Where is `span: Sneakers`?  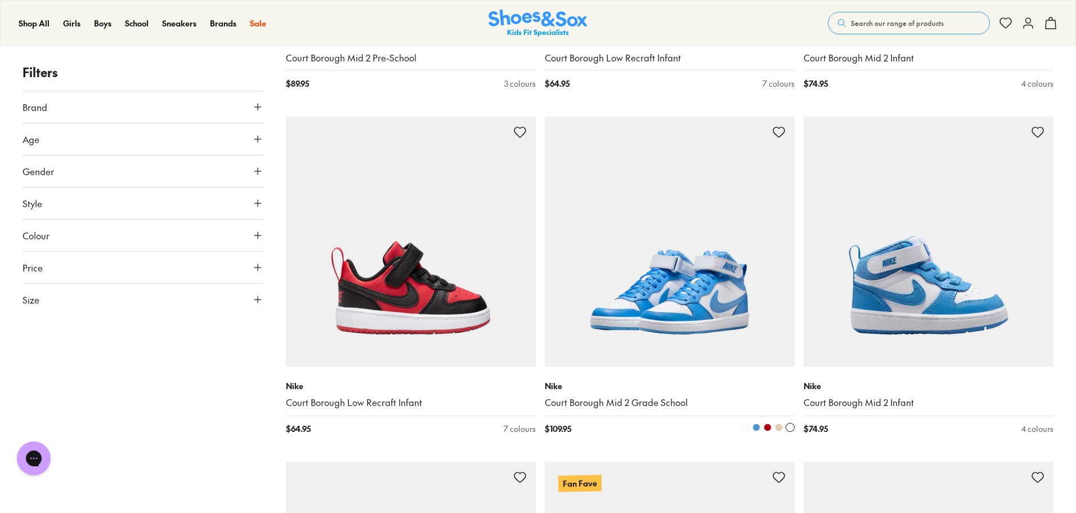
span: Sneakers is located at coordinates (179, 23).